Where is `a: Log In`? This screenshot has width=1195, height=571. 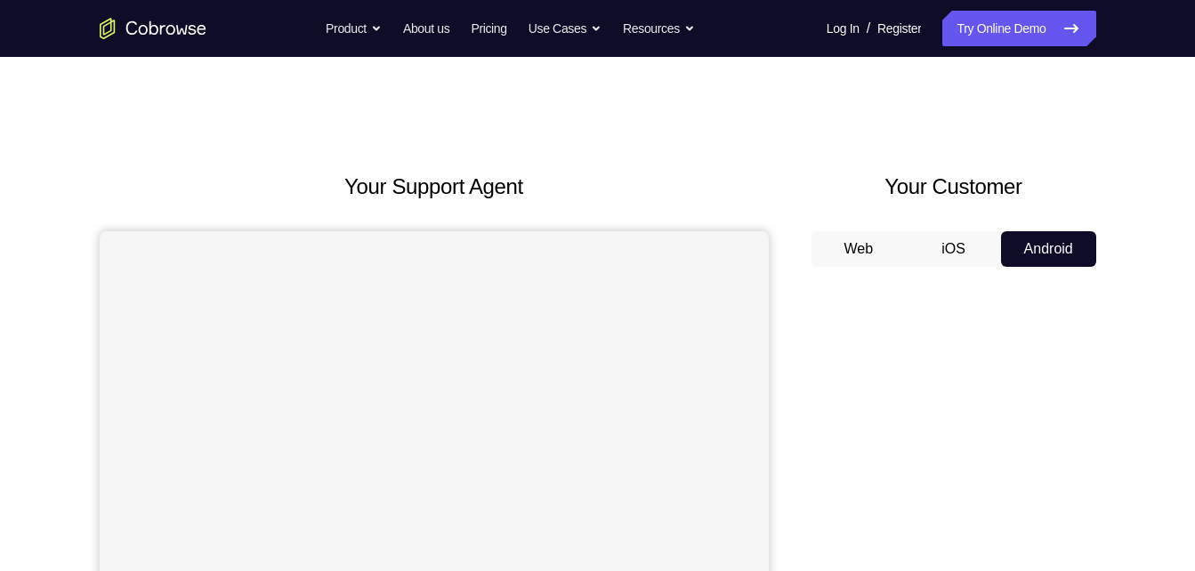 a: Log In is located at coordinates (842, 28).